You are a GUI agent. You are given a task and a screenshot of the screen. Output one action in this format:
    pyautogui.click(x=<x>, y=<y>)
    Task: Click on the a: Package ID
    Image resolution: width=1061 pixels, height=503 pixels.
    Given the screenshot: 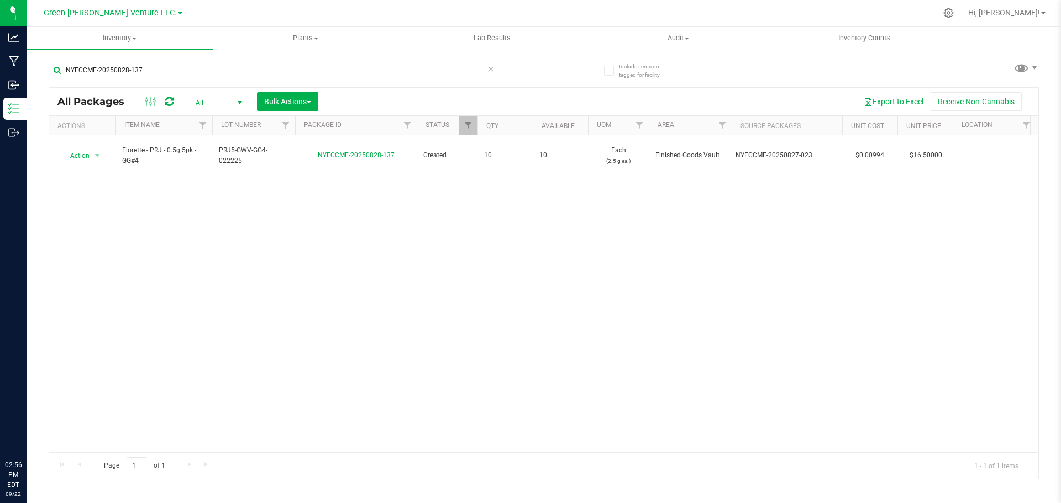 What is the action you would take?
    pyautogui.click(x=323, y=125)
    